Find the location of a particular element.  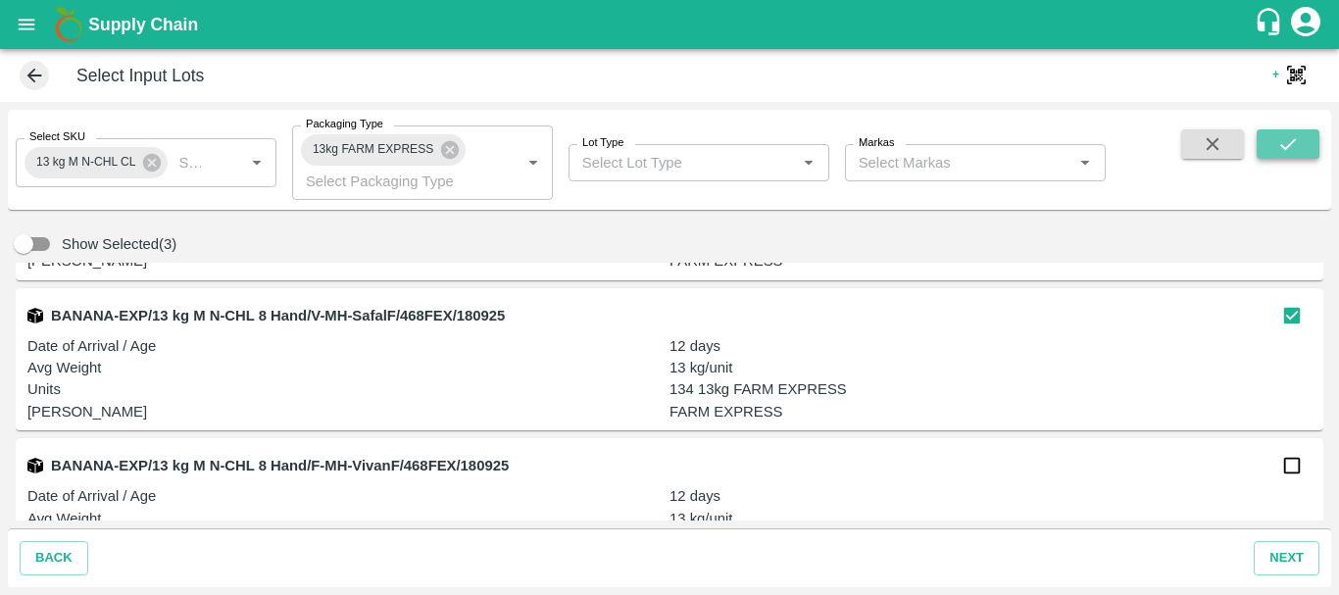

div: 13 kg M N-CHL CL is located at coordinates (96, 163).